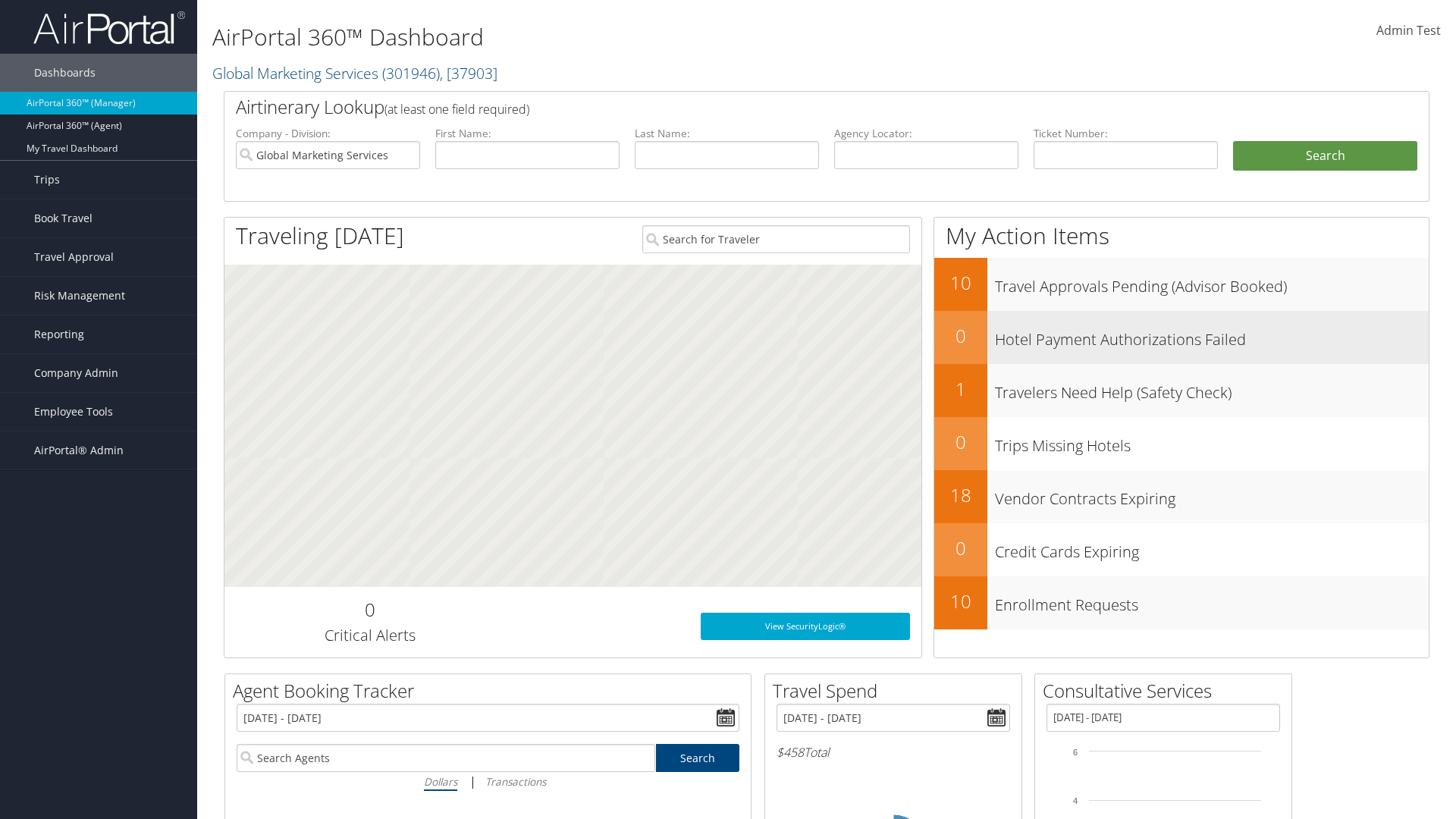  What do you see at coordinates (897, 691) in the screenshot?
I see `h2: Travel Spend` at bounding box center [897, 691].